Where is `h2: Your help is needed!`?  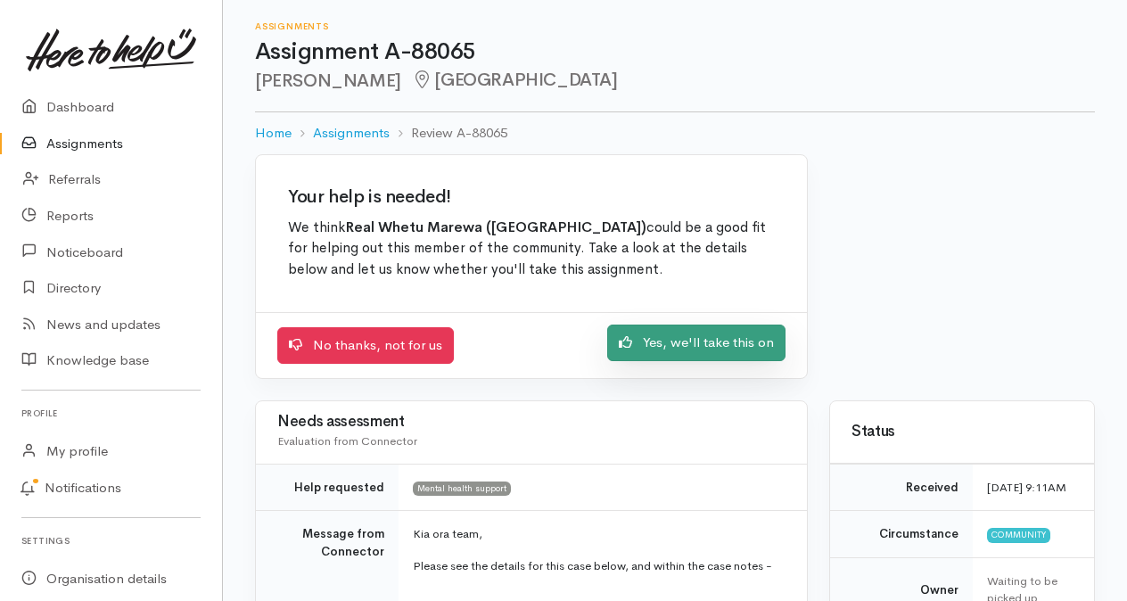
h2: Your help is needed! is located at coordinates (532, 197).